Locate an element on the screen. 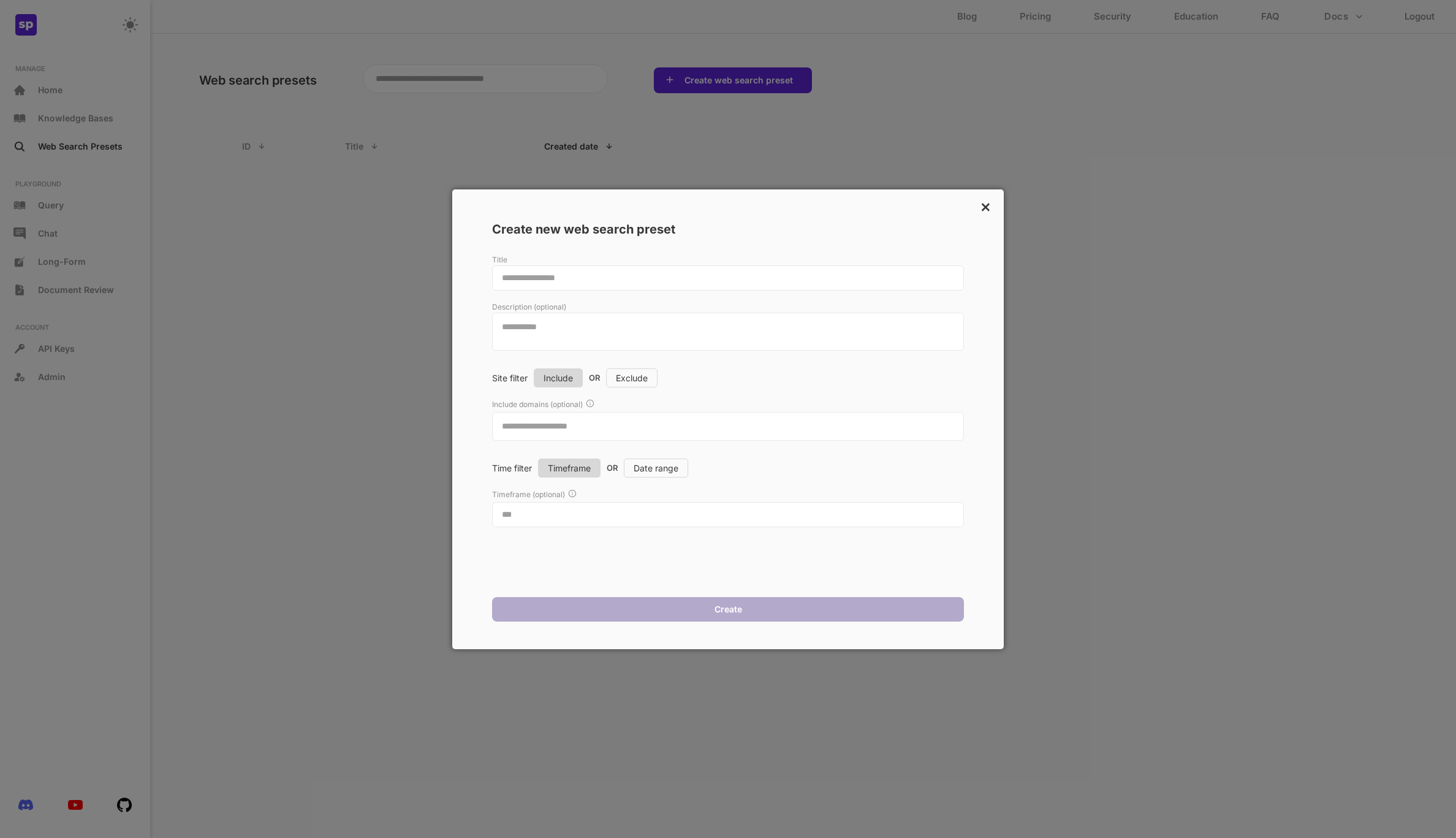 This screenshot has width=1456, height=838. p: Description (optional) is located at coordinates (728, 307).